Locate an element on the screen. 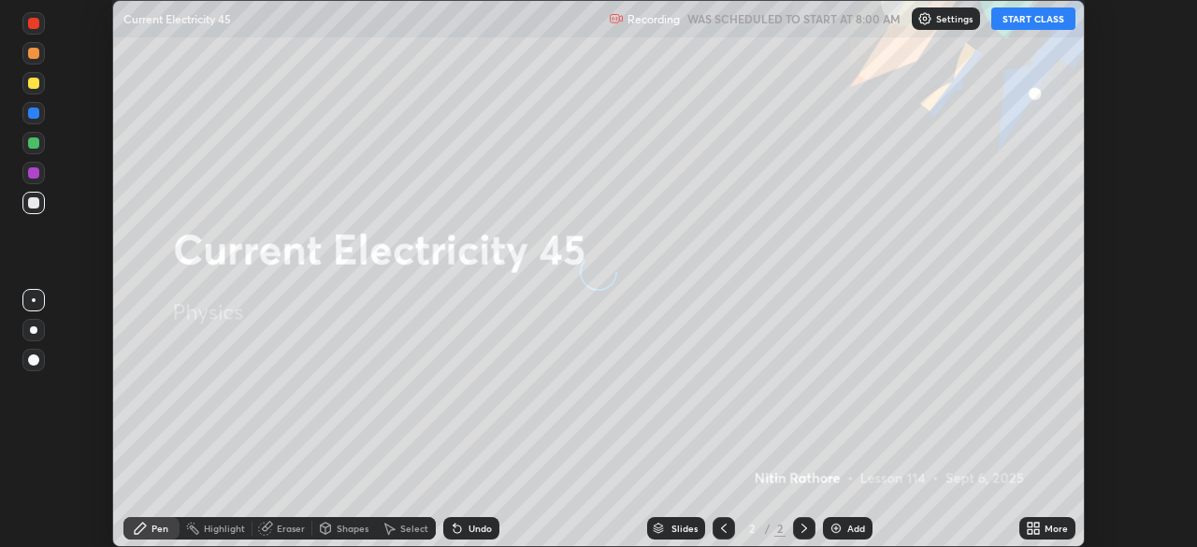 This screenshot has width=1197, height=547. button: START CLASS is located at coordinates (1034, 19).